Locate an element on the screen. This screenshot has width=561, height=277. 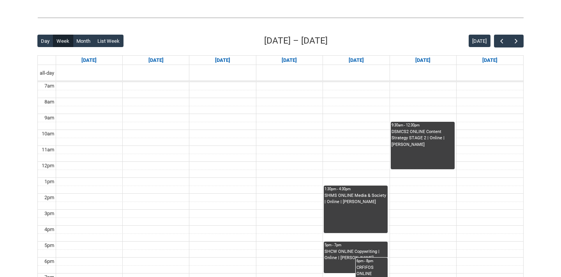
a: Go to September 14, 2025 is located at coordinates (89, 60).